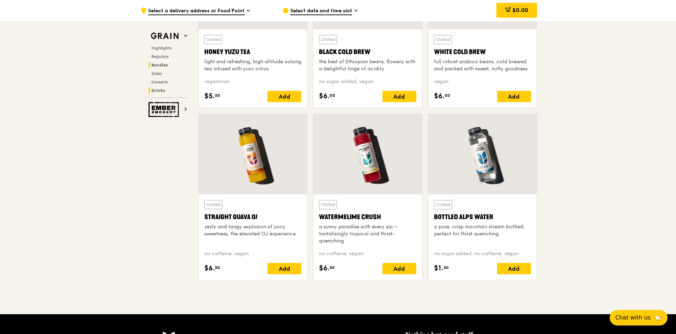 This screenshot has height=334, width=676. What do you see at coordinates (253, 52) in the screenshot?
I see `div: Honey Yuzu Tea` at bounding box center [253, 52].